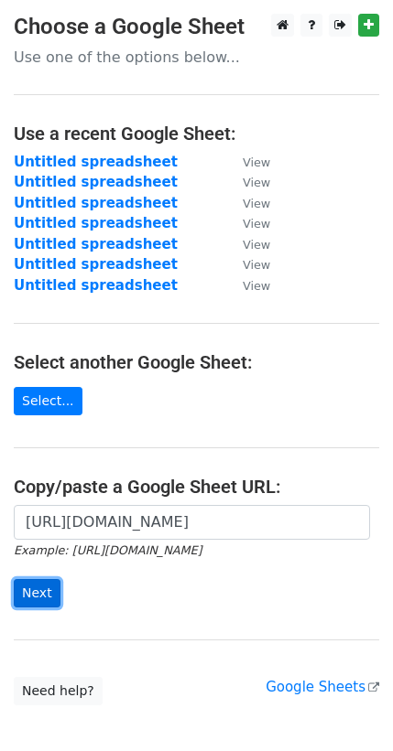 The width and height of the screenshot is (393, 751). I want to click on h4: Copy/paste a Google Sheet URL:, so click(196, 487).